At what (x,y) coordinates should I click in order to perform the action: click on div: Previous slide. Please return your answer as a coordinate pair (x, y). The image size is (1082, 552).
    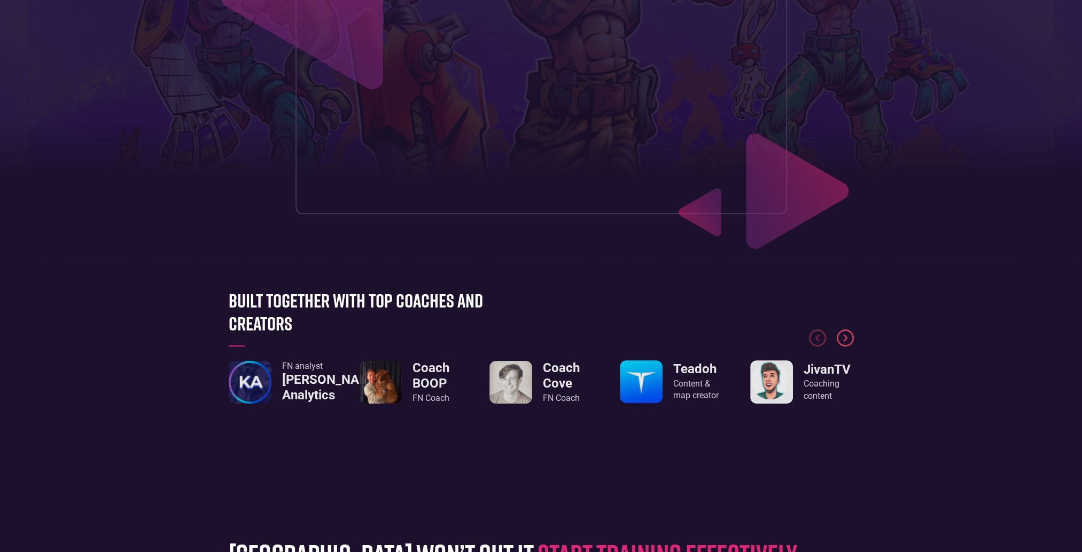
    Looking at the image, I should click on (817, 343).